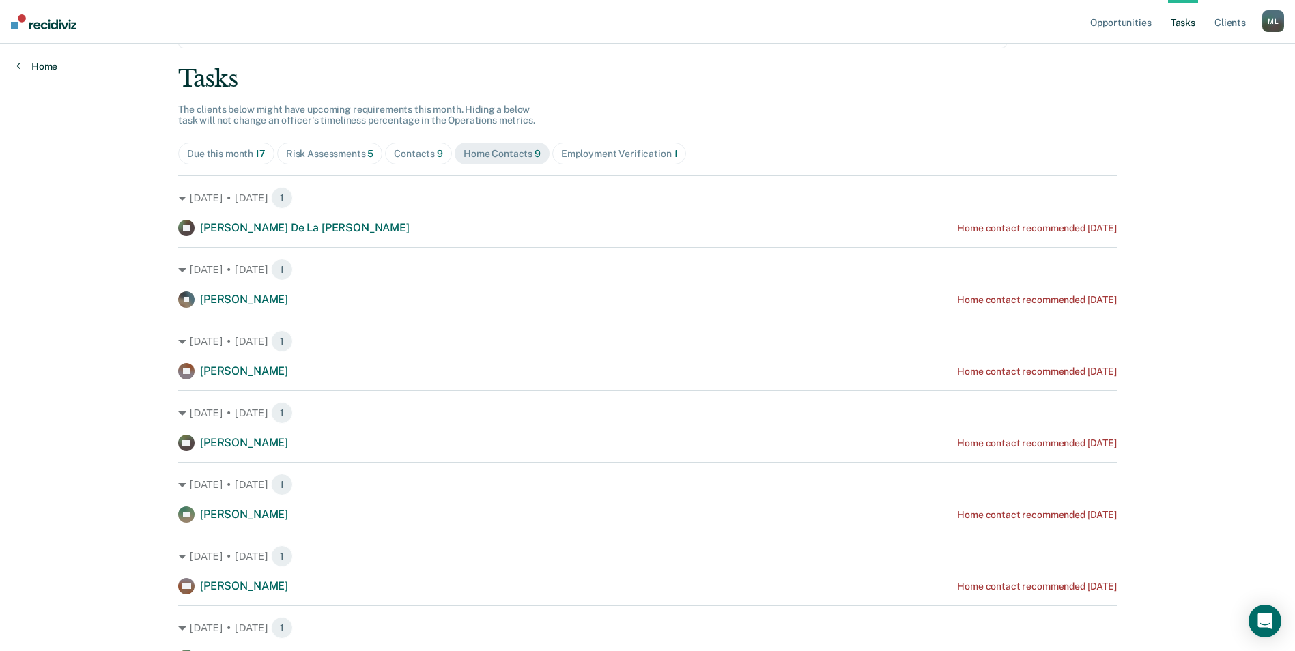 This screenshot has height=651, width=1295. I want to click on div: Tasks, so click(647, 79).